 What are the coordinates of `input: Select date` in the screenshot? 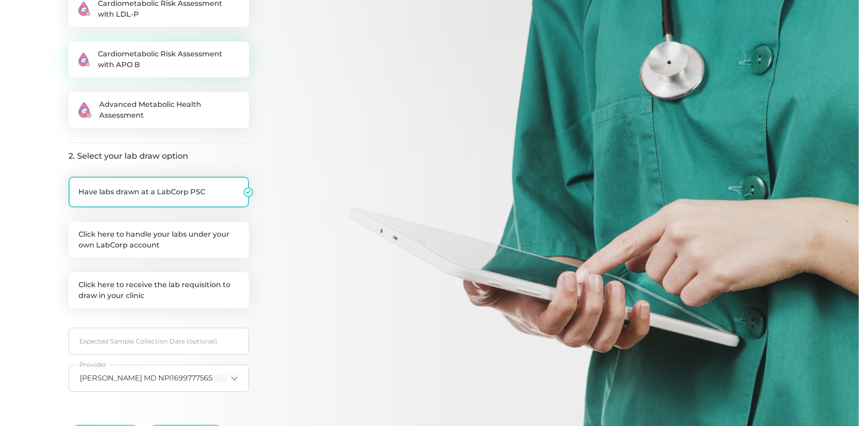 It's located at (159, 341).